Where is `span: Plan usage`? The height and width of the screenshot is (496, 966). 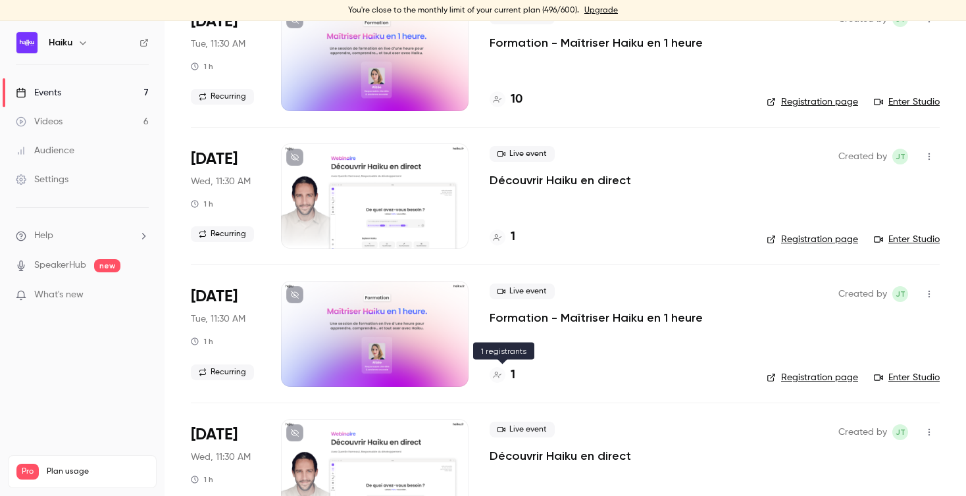
span: Plan usage is located at coordinates (97, 472).